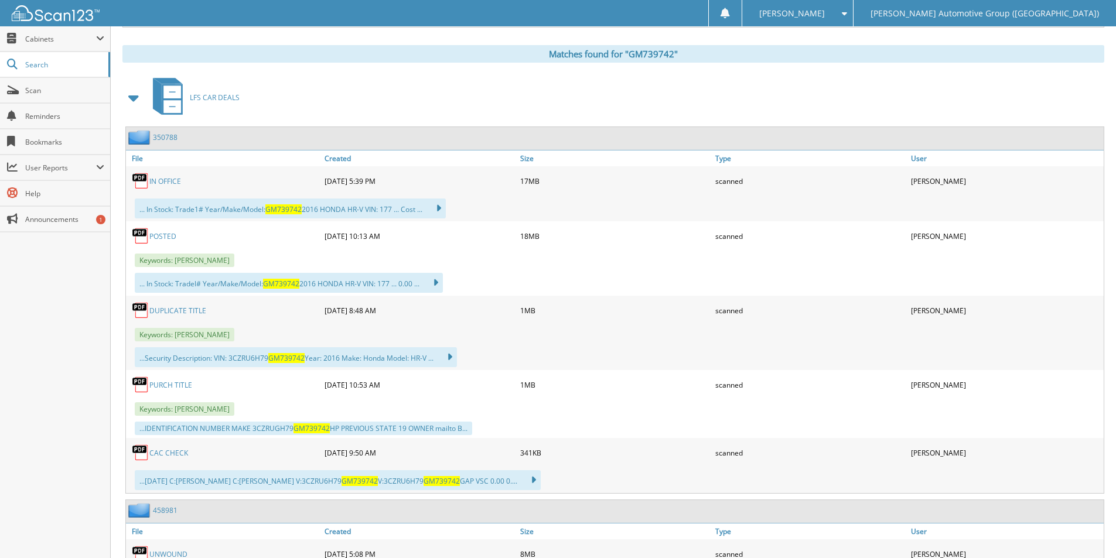  I want to click on span: Bookmarks, so click(64, 142).